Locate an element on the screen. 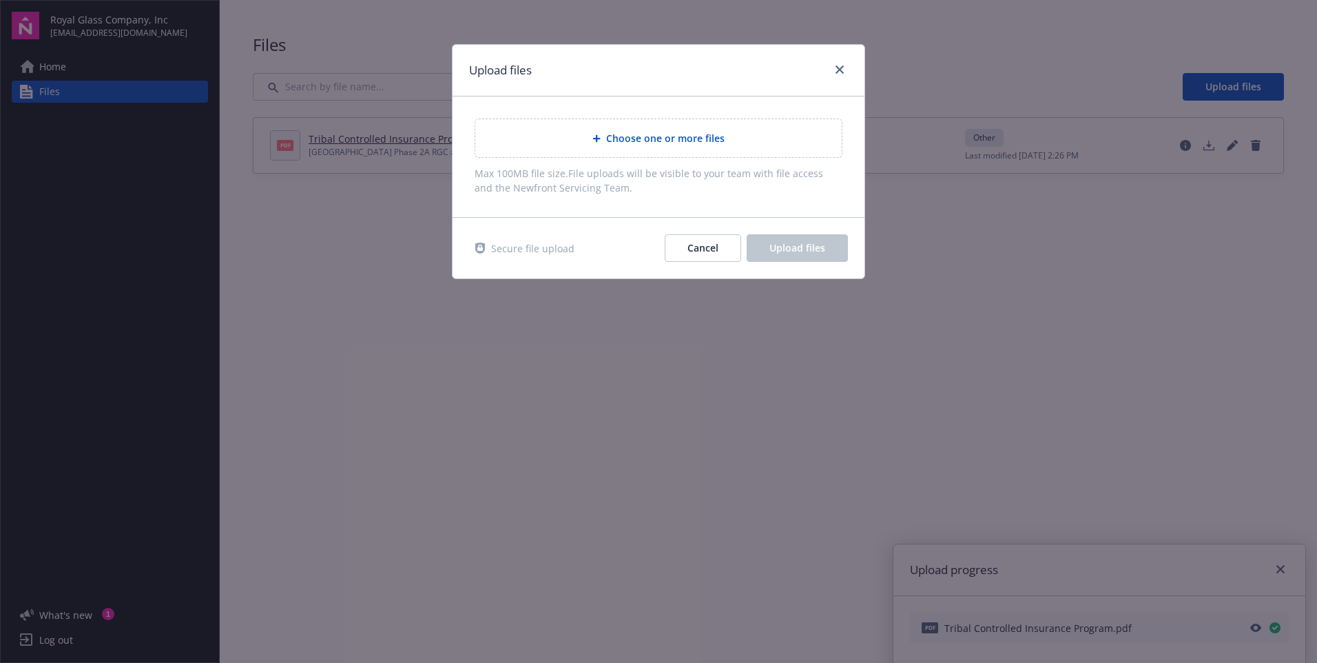 The width and height of the screenshot is (1317, 663). span: Cancel is located at coordinates (702, 247).